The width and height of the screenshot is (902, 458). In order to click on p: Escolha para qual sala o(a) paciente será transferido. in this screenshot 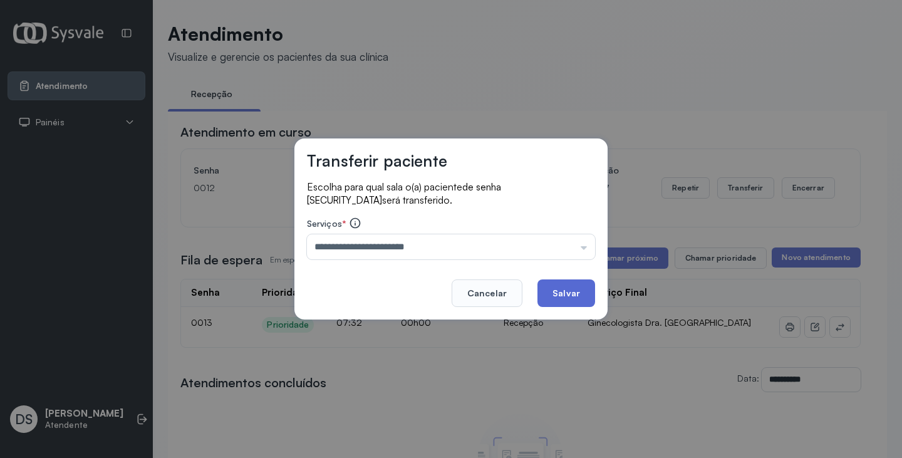, I will do `click(451, 194)`.